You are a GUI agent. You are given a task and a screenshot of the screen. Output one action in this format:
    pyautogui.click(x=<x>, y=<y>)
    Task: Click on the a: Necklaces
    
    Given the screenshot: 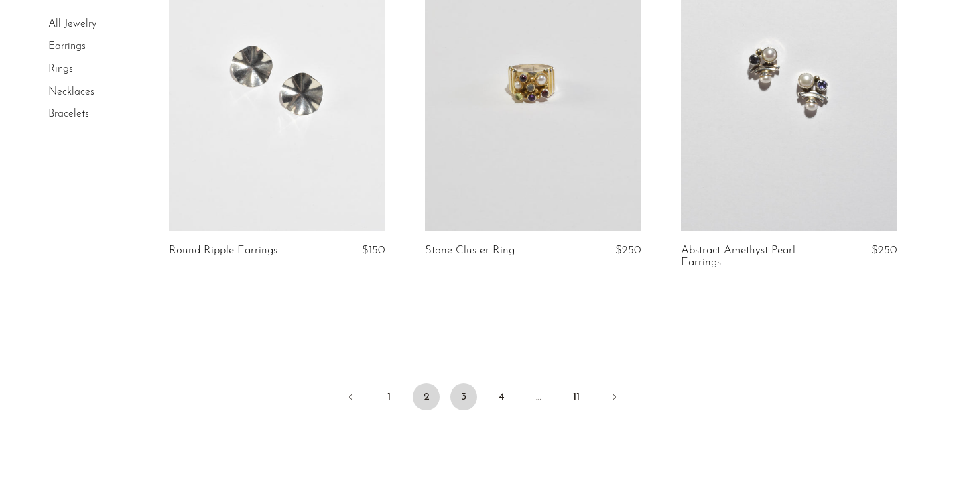 What is the action you would take?
    pyautogui.click(x=71, y=92)
    